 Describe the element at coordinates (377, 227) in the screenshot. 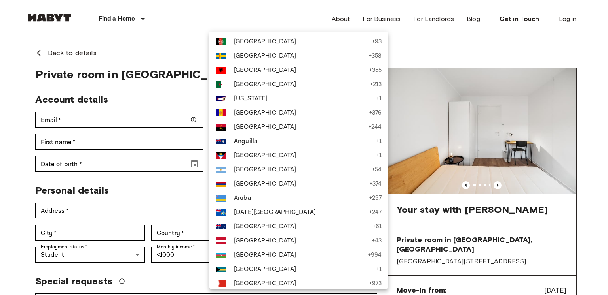

I see `p: + 61` at that location.